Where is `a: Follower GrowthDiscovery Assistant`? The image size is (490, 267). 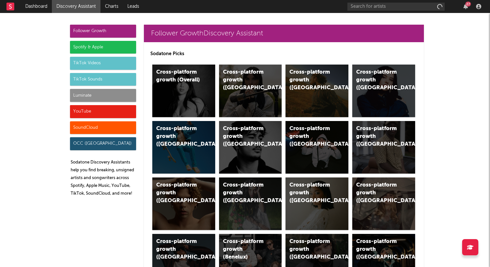
a: Follower GrowthDiscovery Assistant is located at coordinates (284, 33).